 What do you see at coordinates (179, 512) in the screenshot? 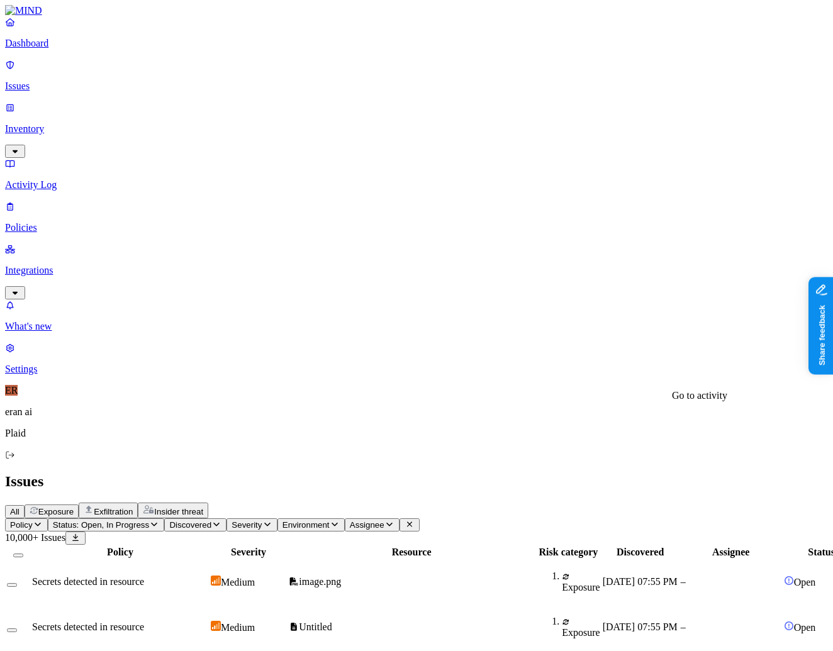
I see `span: Insider threat` at bounding box center [179, 512].